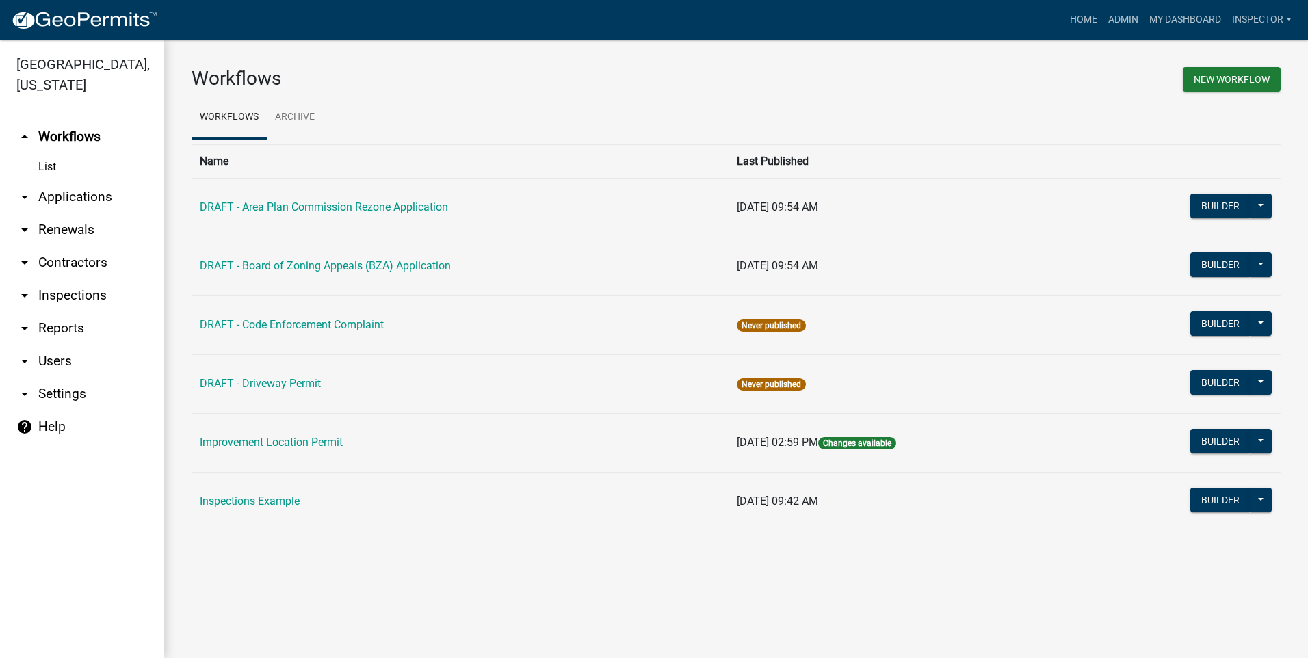 The image size is (1308, 658). I want to click on a: DRAFT - Driveway Permit, so click(260, 383).